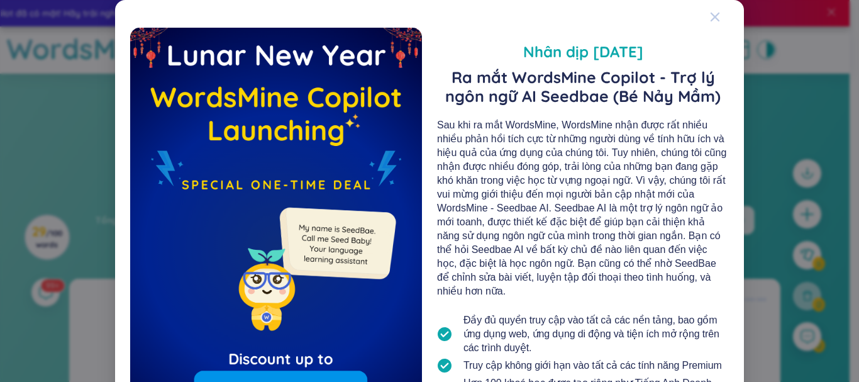 The image size is (859, 382). I want to click on span: Ra mắt WordsMine Copilot - Trợ lý ngôn ngữ AI Seedbae (Bé Nảy Mầm), so click(583, 87).